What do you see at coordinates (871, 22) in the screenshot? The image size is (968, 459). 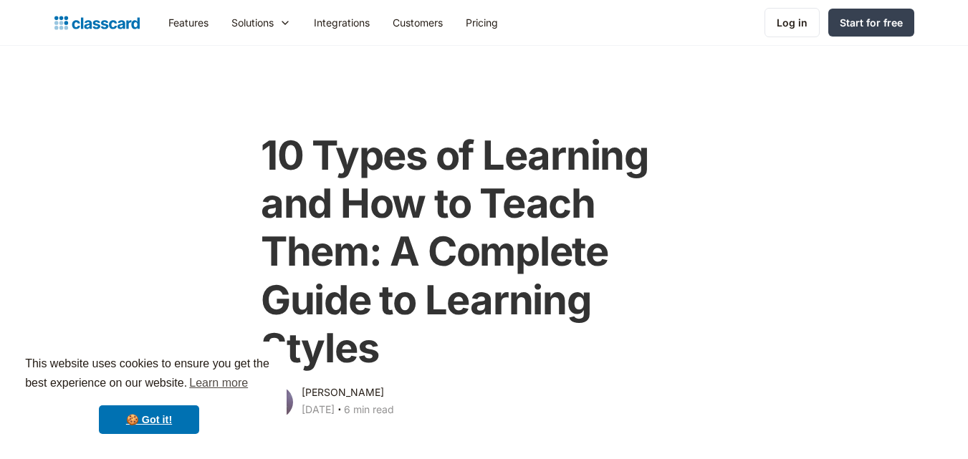 I see `a: Start for free` at bounding box center [871, 22].